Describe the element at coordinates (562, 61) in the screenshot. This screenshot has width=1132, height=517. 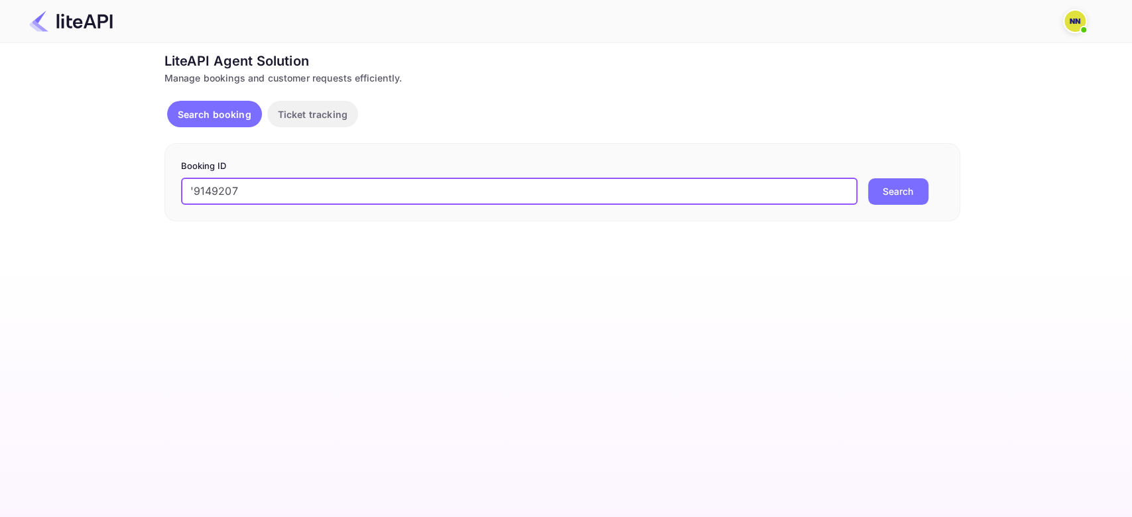
I see `div: LiteAPI Agent Solution` at that location.